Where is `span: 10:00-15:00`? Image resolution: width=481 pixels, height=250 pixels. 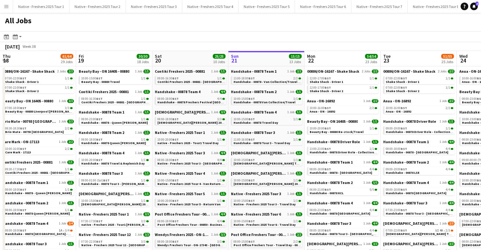 span: 10:00-15:00 is located at coordinates (244, 99).